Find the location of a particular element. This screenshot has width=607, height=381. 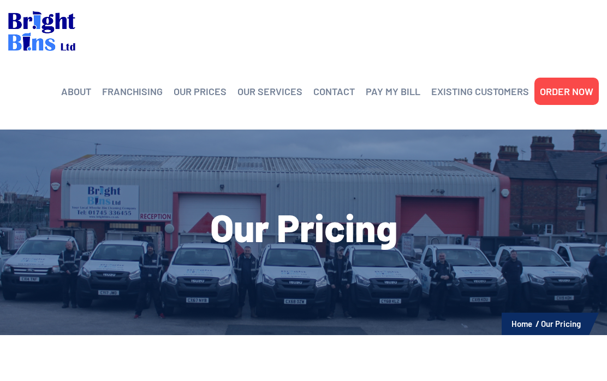

li: Our Pricing is located at coordinates (561, 323).